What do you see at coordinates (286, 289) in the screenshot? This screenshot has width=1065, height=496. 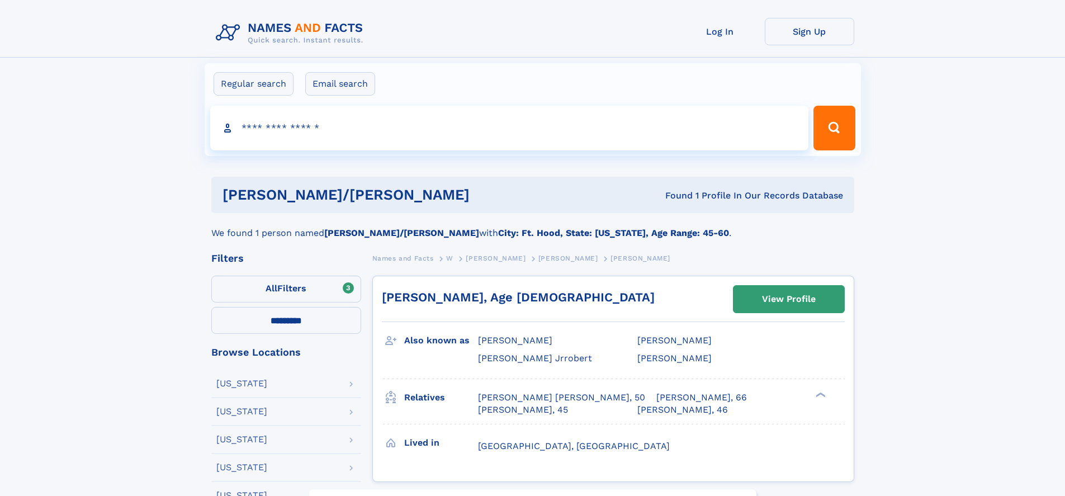 I see `label: Filters` at bounding box center [286, 289].